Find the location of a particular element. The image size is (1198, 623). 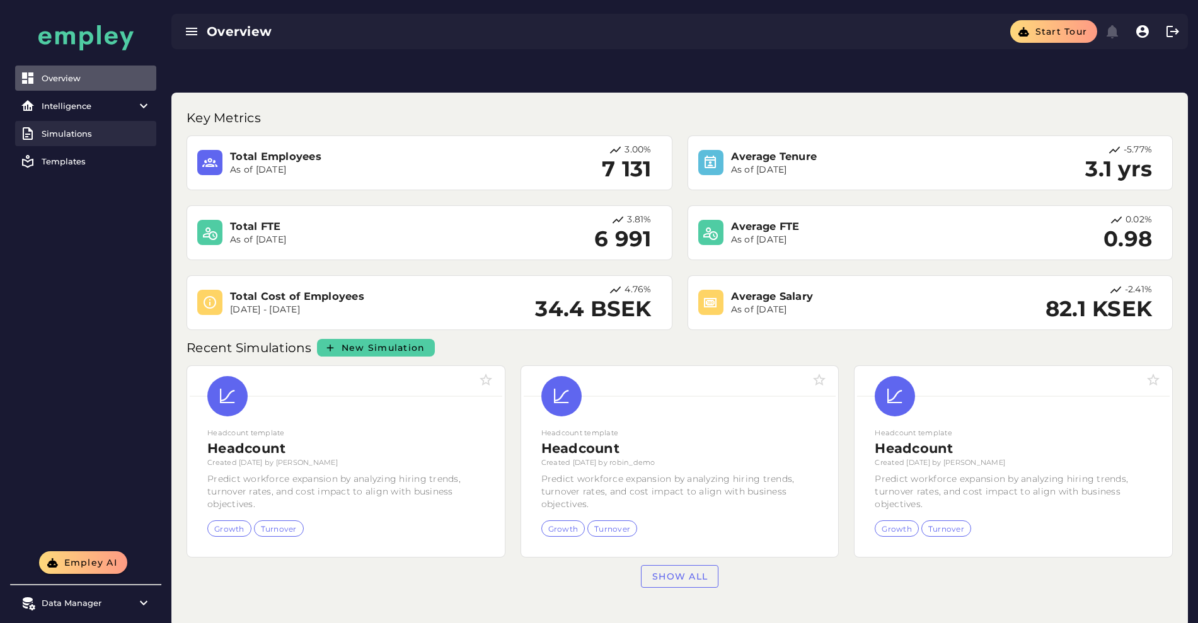

p: -5.77% is located at coordinates (1138, 150).